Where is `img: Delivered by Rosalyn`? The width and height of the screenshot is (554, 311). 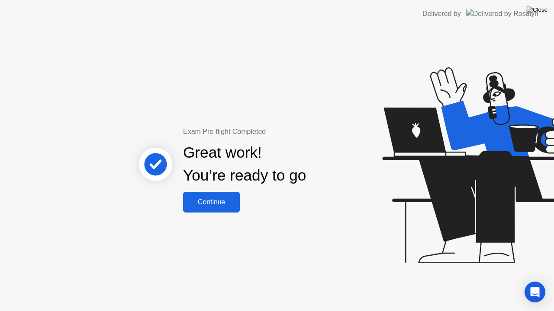 img: Delivered by Rosalyn is located at coordinates (502, 13).